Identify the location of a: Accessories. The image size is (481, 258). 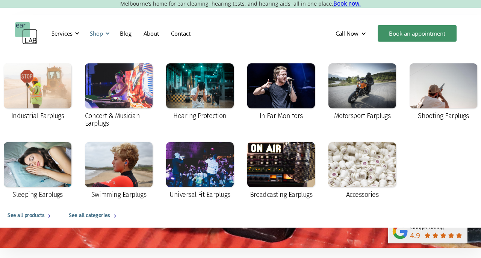
(362, 171).